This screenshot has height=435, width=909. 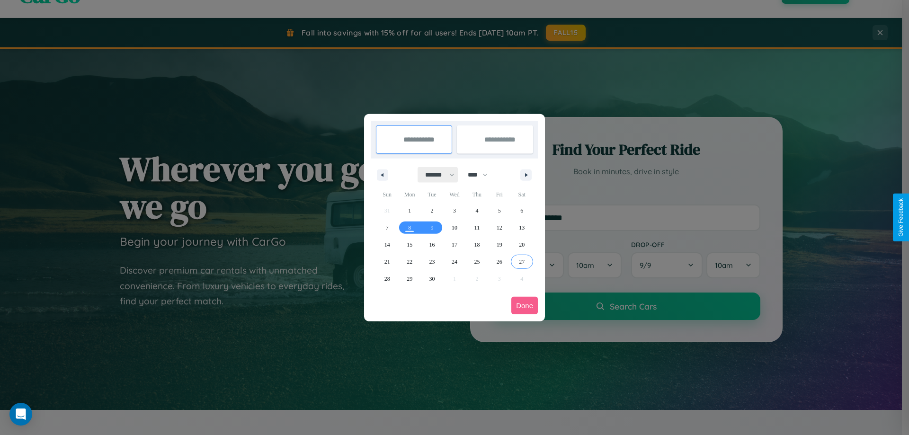 I want to click on button: 16, so click(x=432, y=245).